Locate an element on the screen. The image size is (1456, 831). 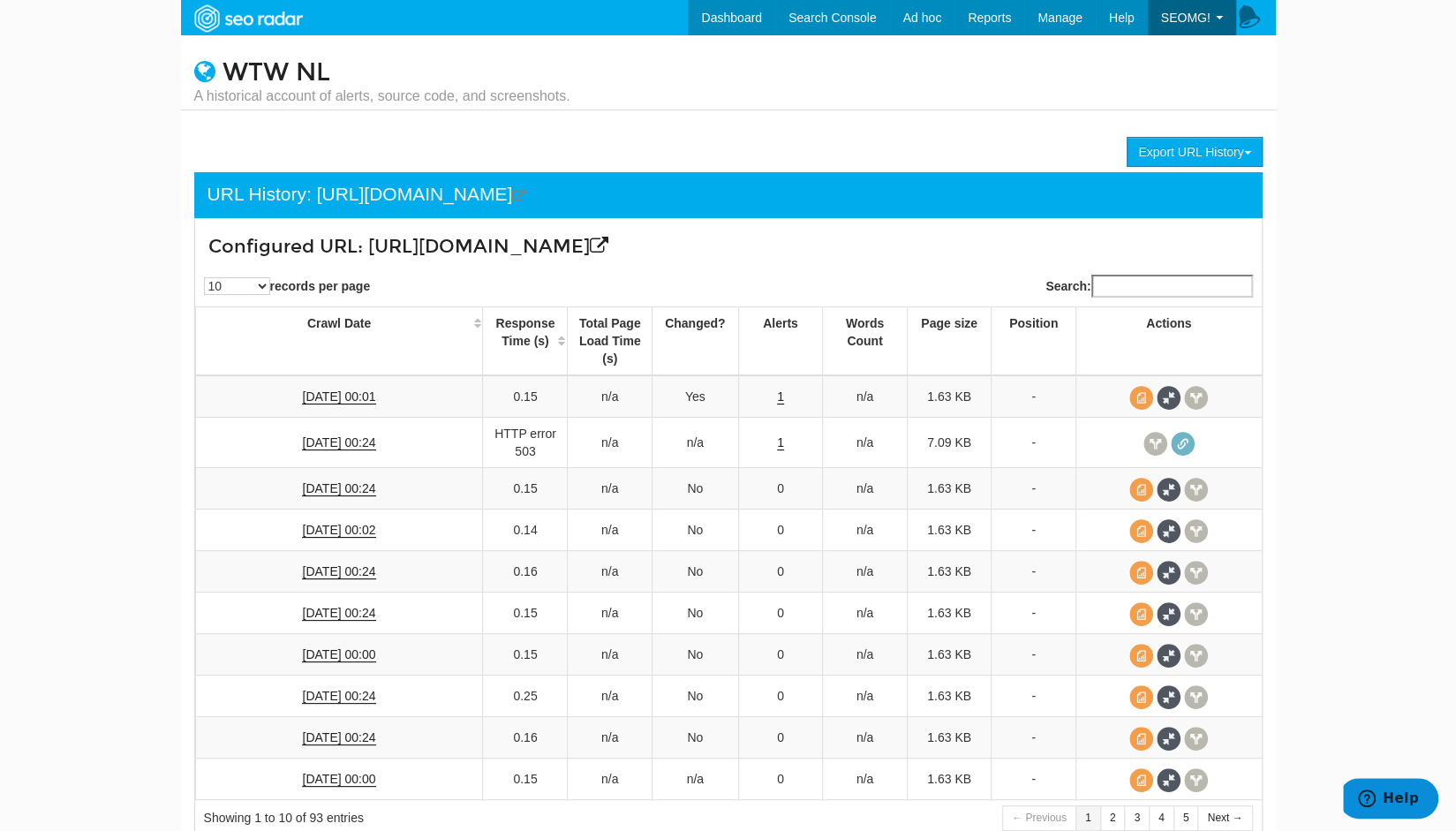
td: 7.09 KB is located at coordinates (949, 442).